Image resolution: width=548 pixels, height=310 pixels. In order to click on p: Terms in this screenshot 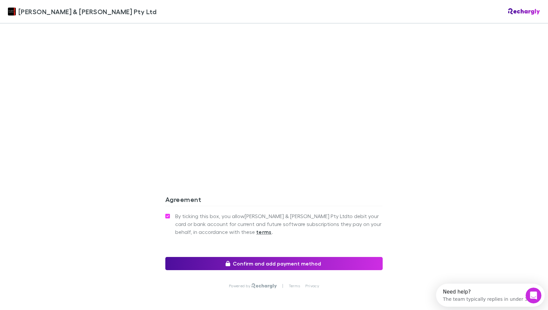, I will do `click(294, 286)`.